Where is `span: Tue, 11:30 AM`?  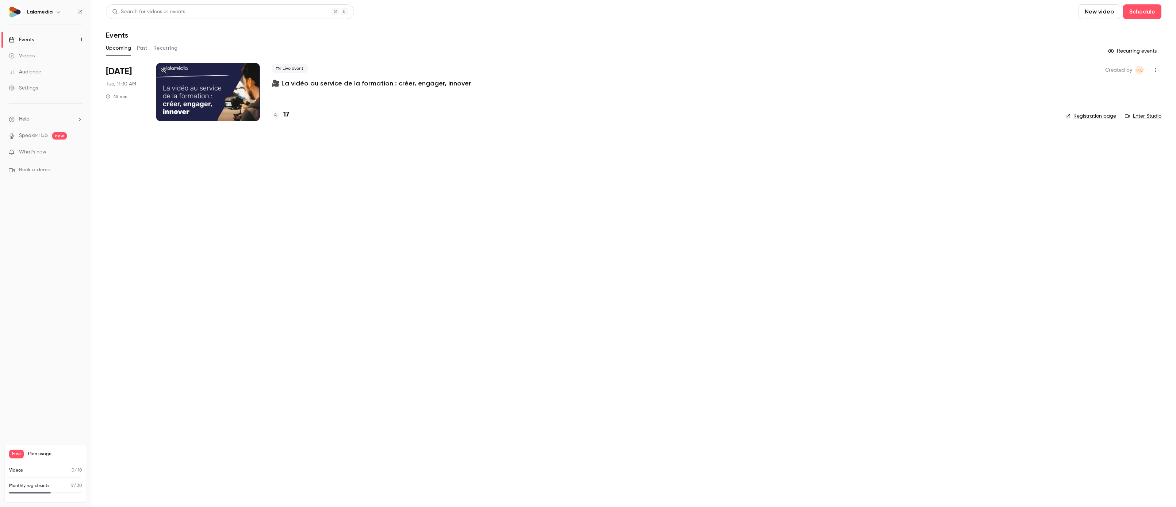 span: Tue, 11:30 AM is located at coordinates (121, 84).